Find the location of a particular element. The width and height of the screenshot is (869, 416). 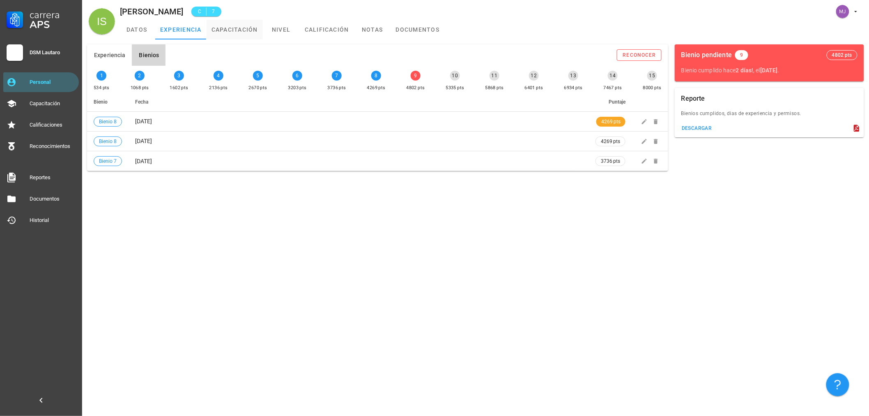

span: 7 is located at coordinates (213, 11).